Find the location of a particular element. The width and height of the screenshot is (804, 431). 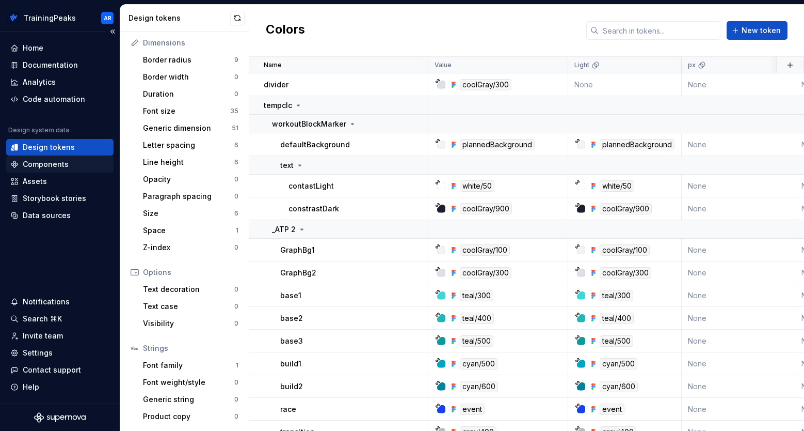

a: Home is located at coordinates (60, 48).